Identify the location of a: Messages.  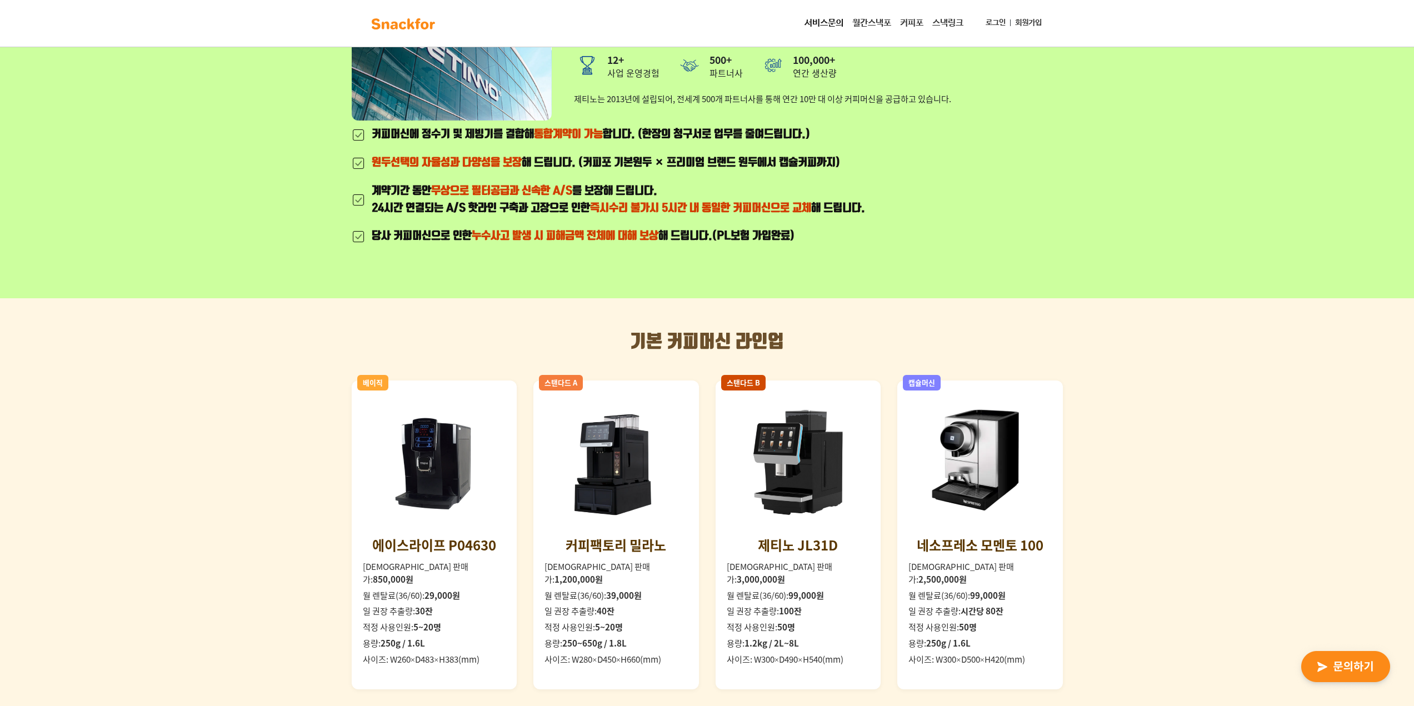
(108, 366).